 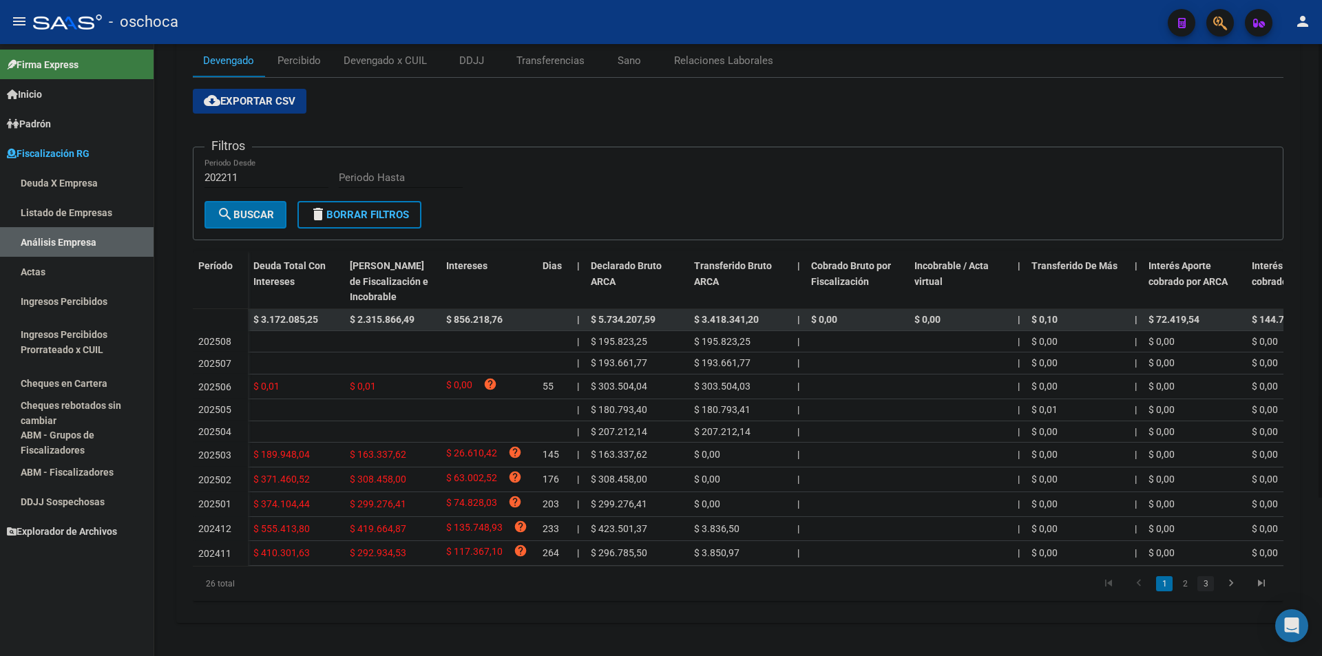 What do you see at coordinates (1164, 584) in the screenshot?
I see `a: 1` at bounding box center [1164, 584].